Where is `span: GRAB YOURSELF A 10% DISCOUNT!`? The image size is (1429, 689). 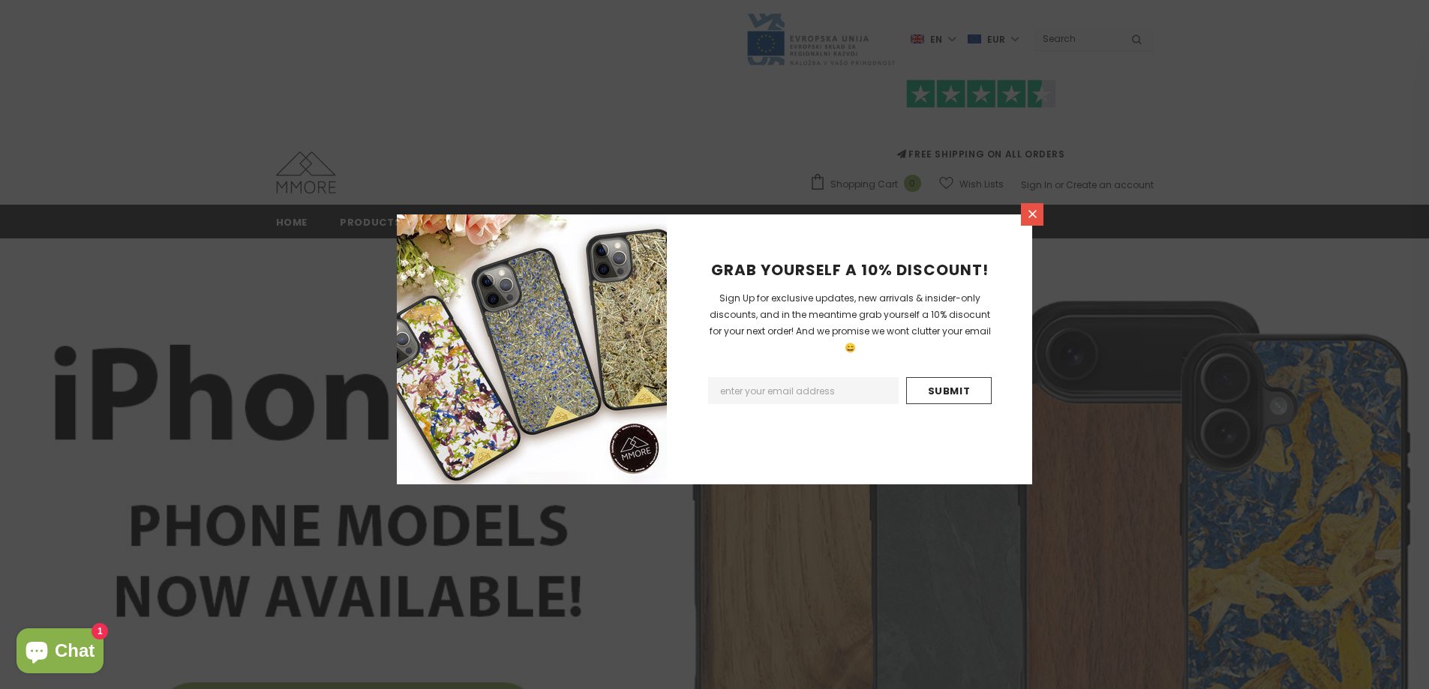 span: GRAB YOURSELF A 10% DISCOUNT! is located at coordinates (850, 270).